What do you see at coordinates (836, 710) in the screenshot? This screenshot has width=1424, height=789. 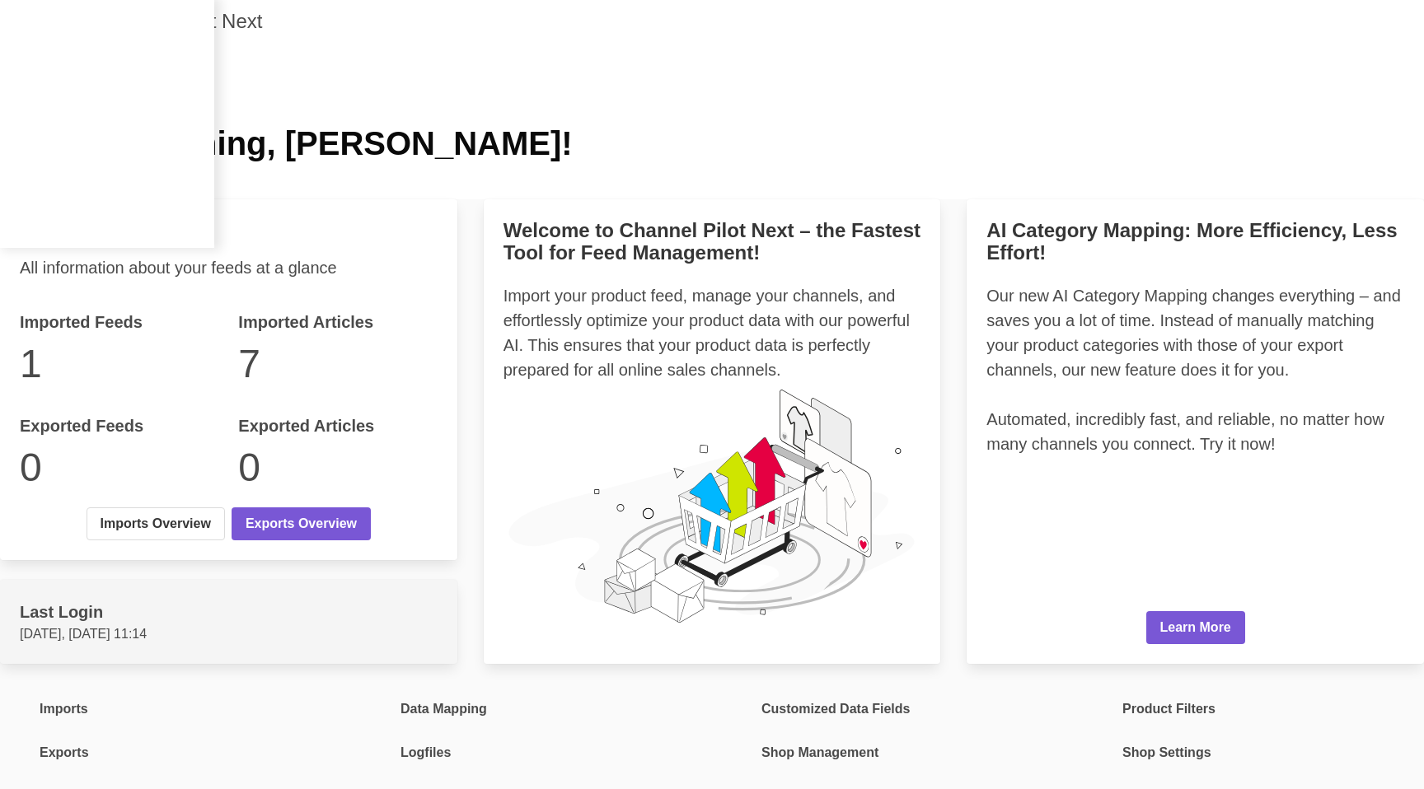 I see `span: Customized Data Fields` at bounding box center [836, 710].